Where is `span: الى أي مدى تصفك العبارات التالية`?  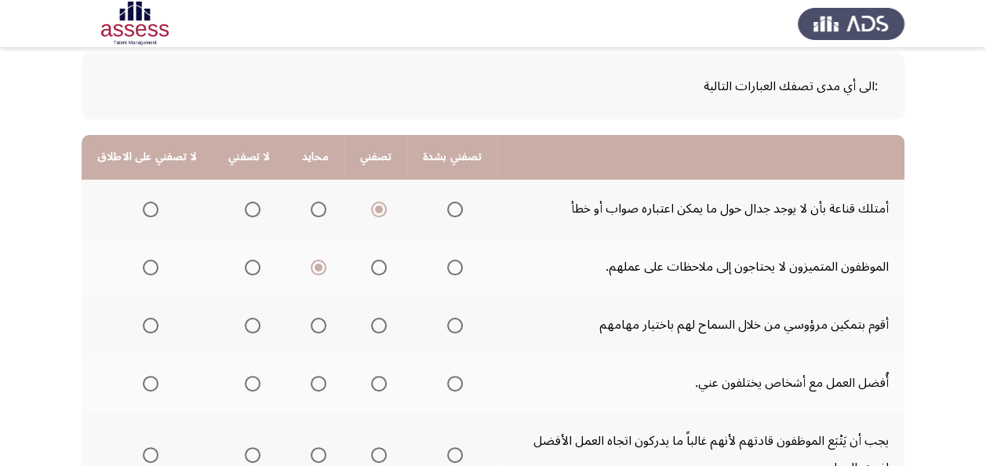 span: الى أي مدى تصفك العبارات التالية is located at coordinates (789, 86).